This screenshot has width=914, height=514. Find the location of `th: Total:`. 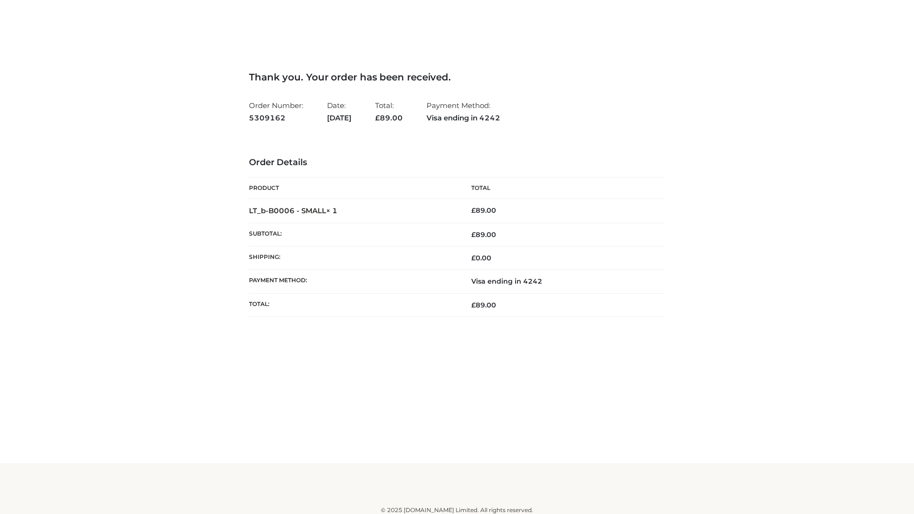

th: Total: is located at coordinates (353, 305).